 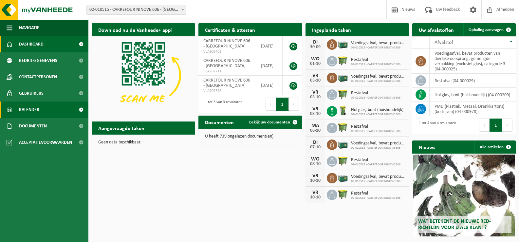 I want to click on td: voedingsafval, bevat producten van dierlijke oorsprong, gemengde verpakking (exclusief glas), cat..., so click(x=473, y=61).